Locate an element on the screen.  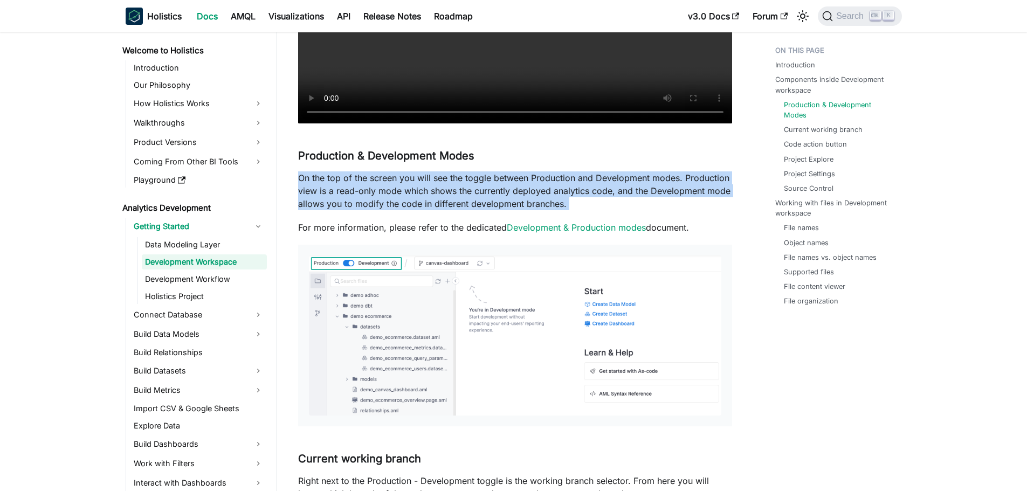
h3: Production & Development Modes is located at coordinates (515, 156).